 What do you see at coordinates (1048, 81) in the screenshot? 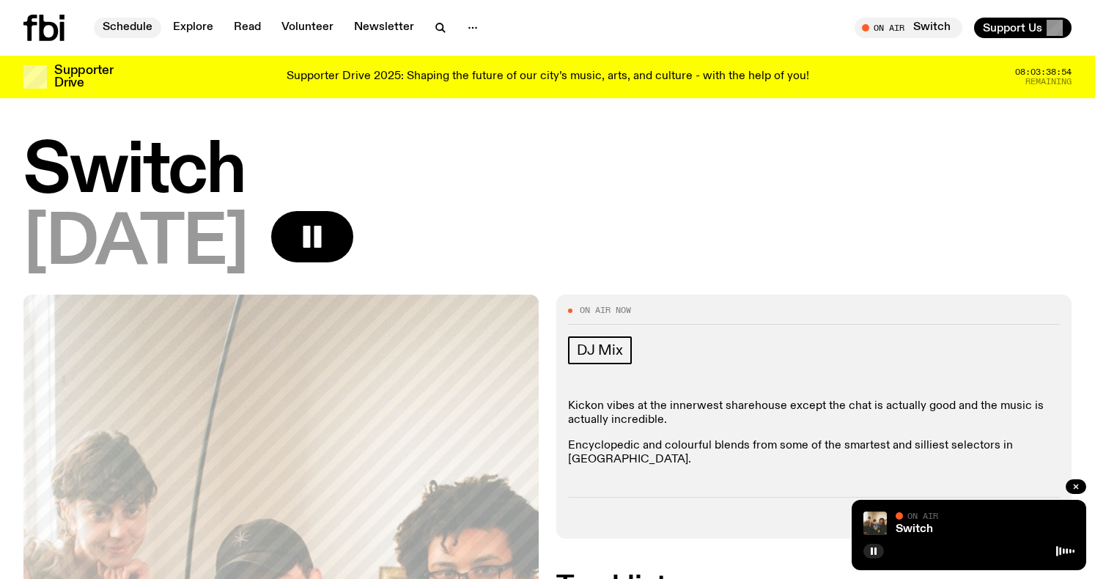
I see `span: Remaining` at bounding box center [1048, 81].